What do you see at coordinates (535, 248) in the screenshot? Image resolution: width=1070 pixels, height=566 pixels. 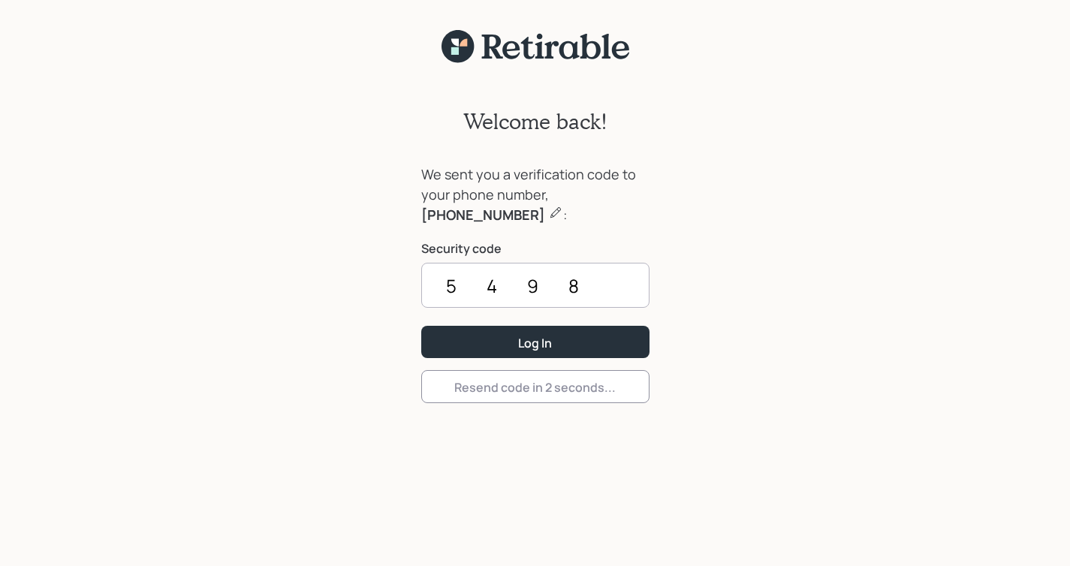 I see `label: Security code` at bounding box center [535, 248].